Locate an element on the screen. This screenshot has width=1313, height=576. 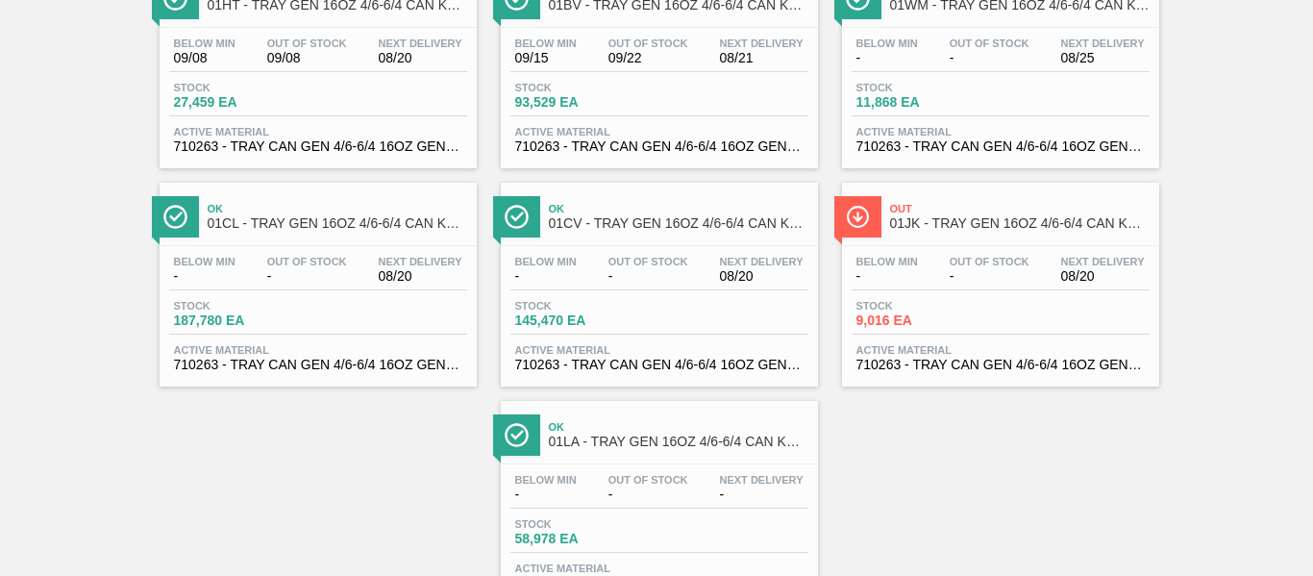
span: 01CL - TRAY GEN 16OZ 4/6-6/4 CAN KRFT 1986-D is located at coordinates (337, 223).